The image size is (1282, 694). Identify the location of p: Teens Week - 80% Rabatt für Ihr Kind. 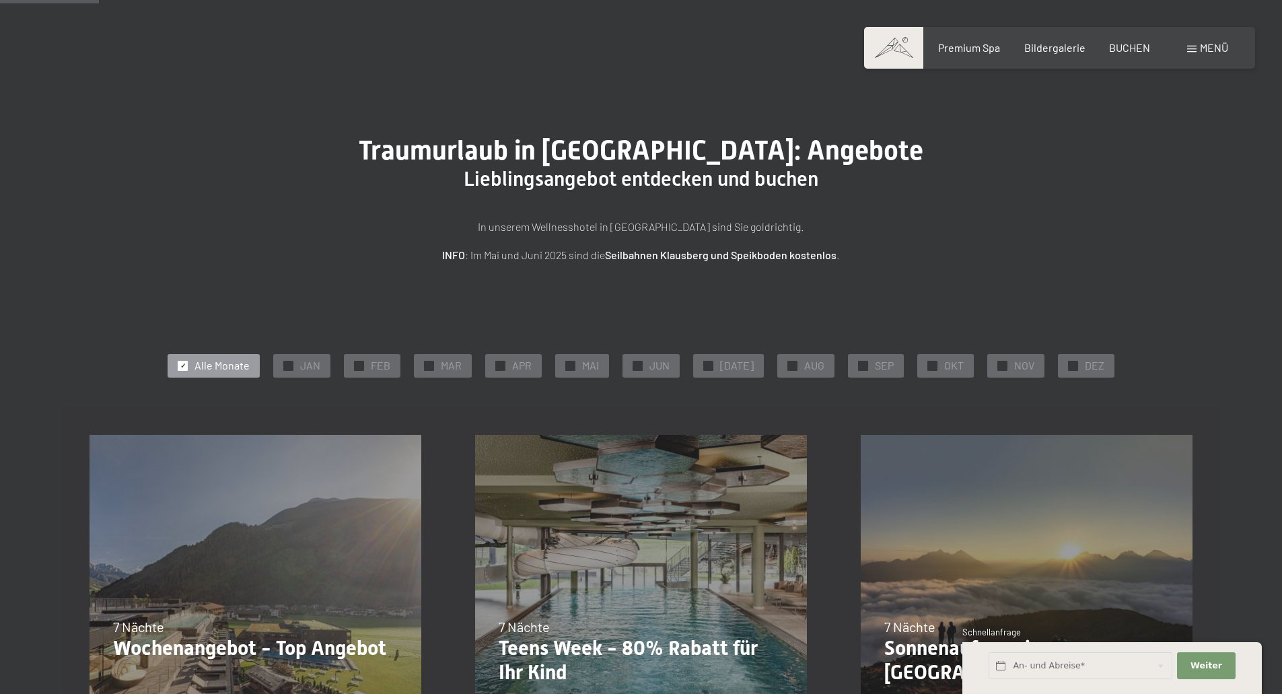
(641, 660).